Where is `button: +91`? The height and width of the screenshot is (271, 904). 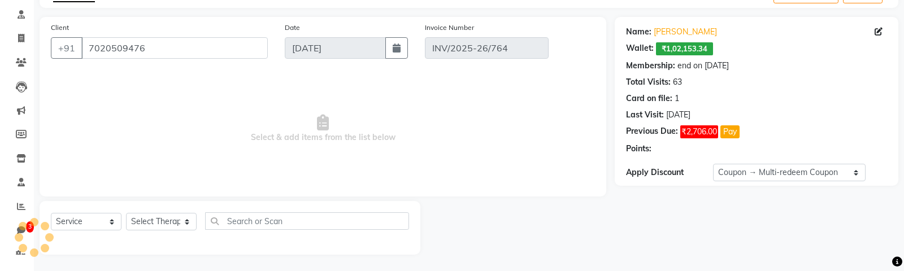 button: +91 is located at coordinates (67, 48).